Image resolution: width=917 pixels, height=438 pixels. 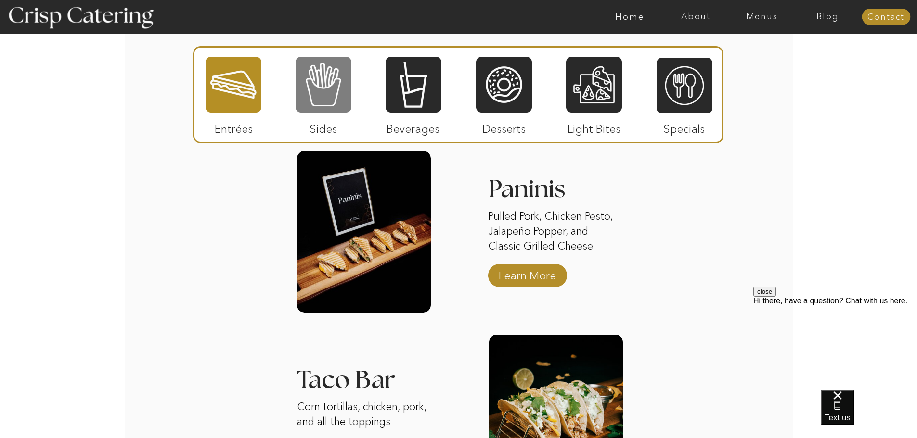 I want to click on a: Contact, so click(x=886, y=17).